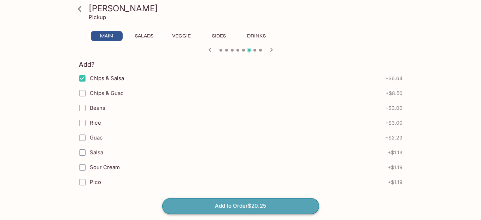  Describe the element at coordinates (96, 138) in the screenshot. I see `span: Guac` at that location.